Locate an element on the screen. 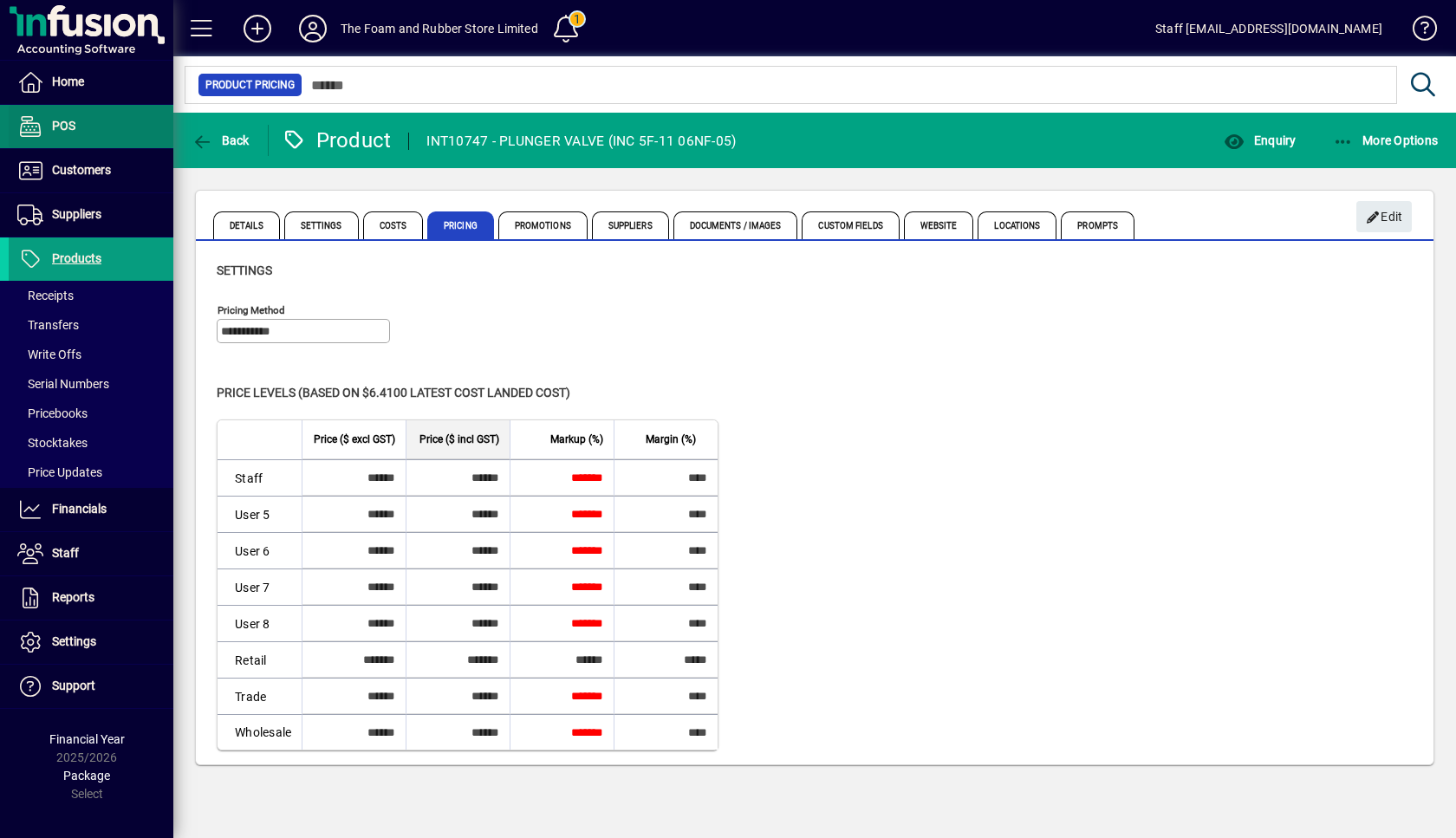  a: Financials is located at coordinates (91, 510).